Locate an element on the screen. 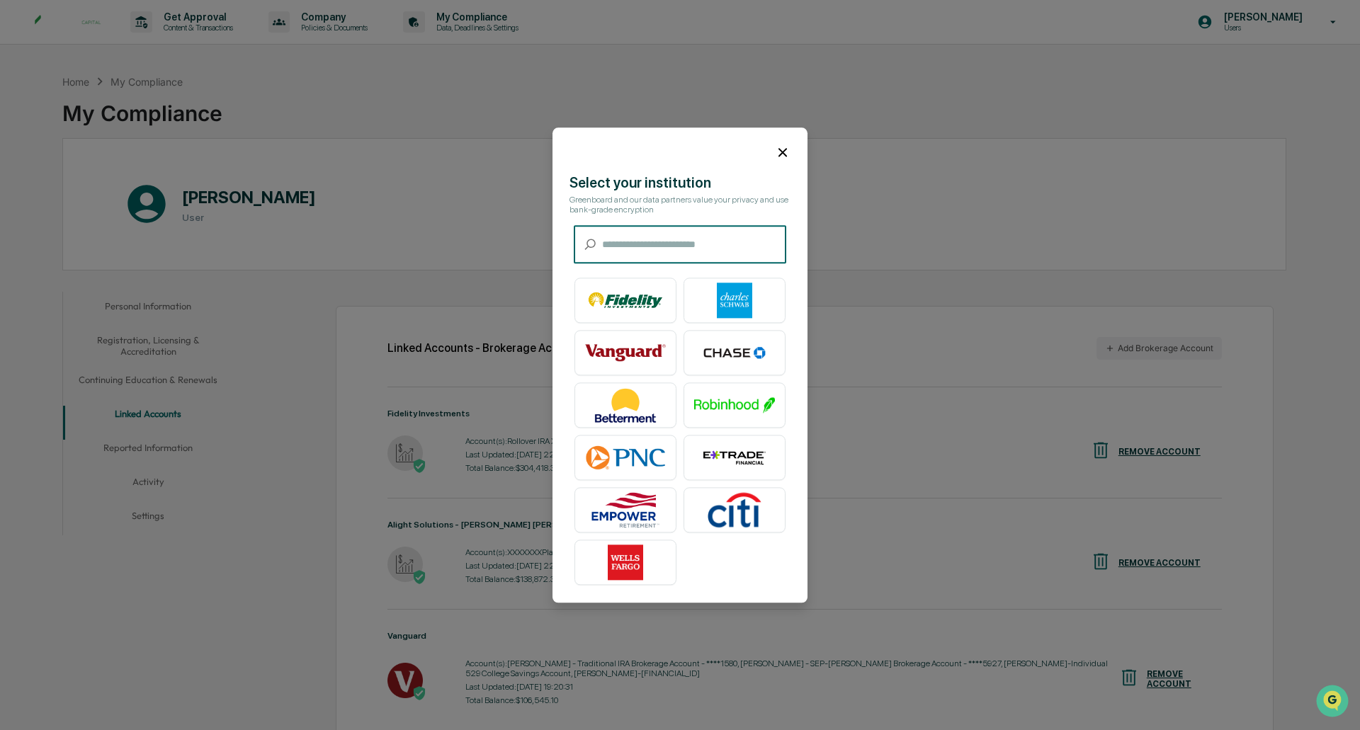  span: Pylon is located at coordinates (156, 245).